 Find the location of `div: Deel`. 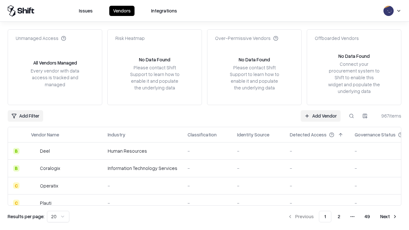

div: Deel is located at coordinates (45, 151).